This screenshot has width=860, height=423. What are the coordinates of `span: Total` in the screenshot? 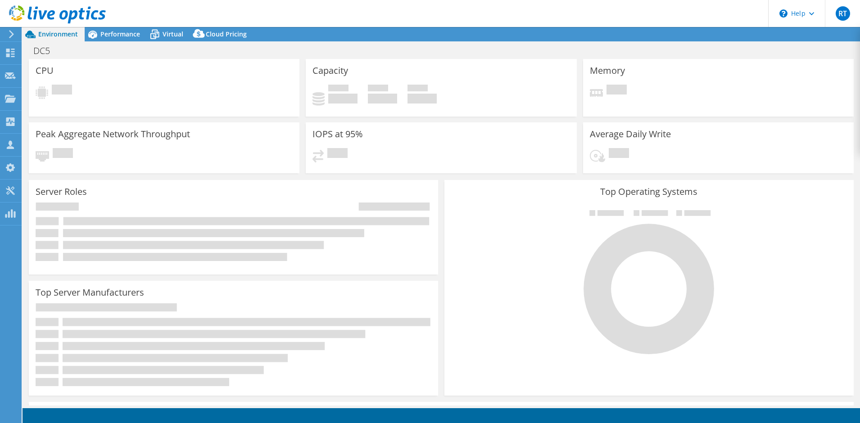 It's located at (418, 89).